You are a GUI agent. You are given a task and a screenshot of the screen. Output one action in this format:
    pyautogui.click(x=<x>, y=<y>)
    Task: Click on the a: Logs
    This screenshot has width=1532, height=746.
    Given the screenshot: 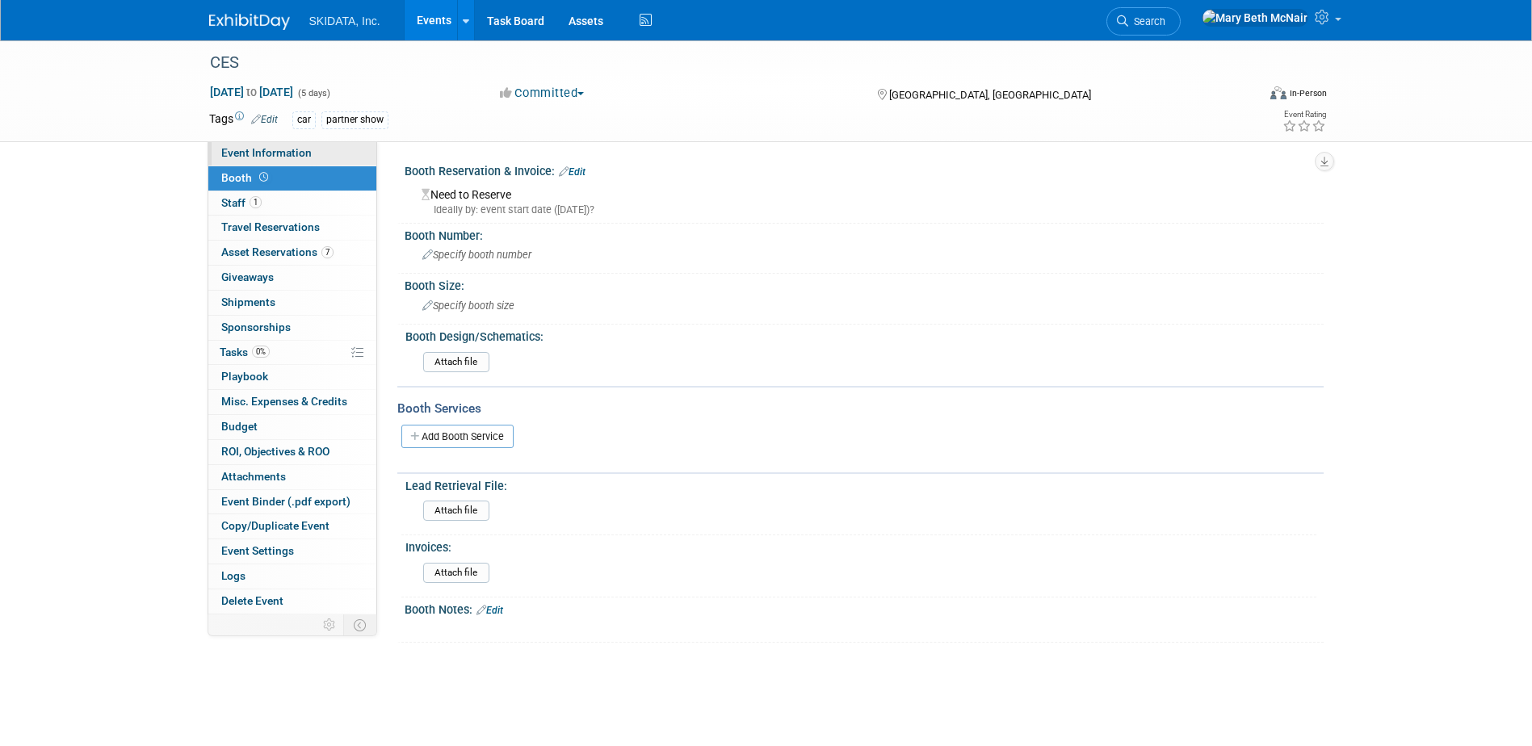 What is the action you would take?
    pyautogui.click(x=292, y=577)
    